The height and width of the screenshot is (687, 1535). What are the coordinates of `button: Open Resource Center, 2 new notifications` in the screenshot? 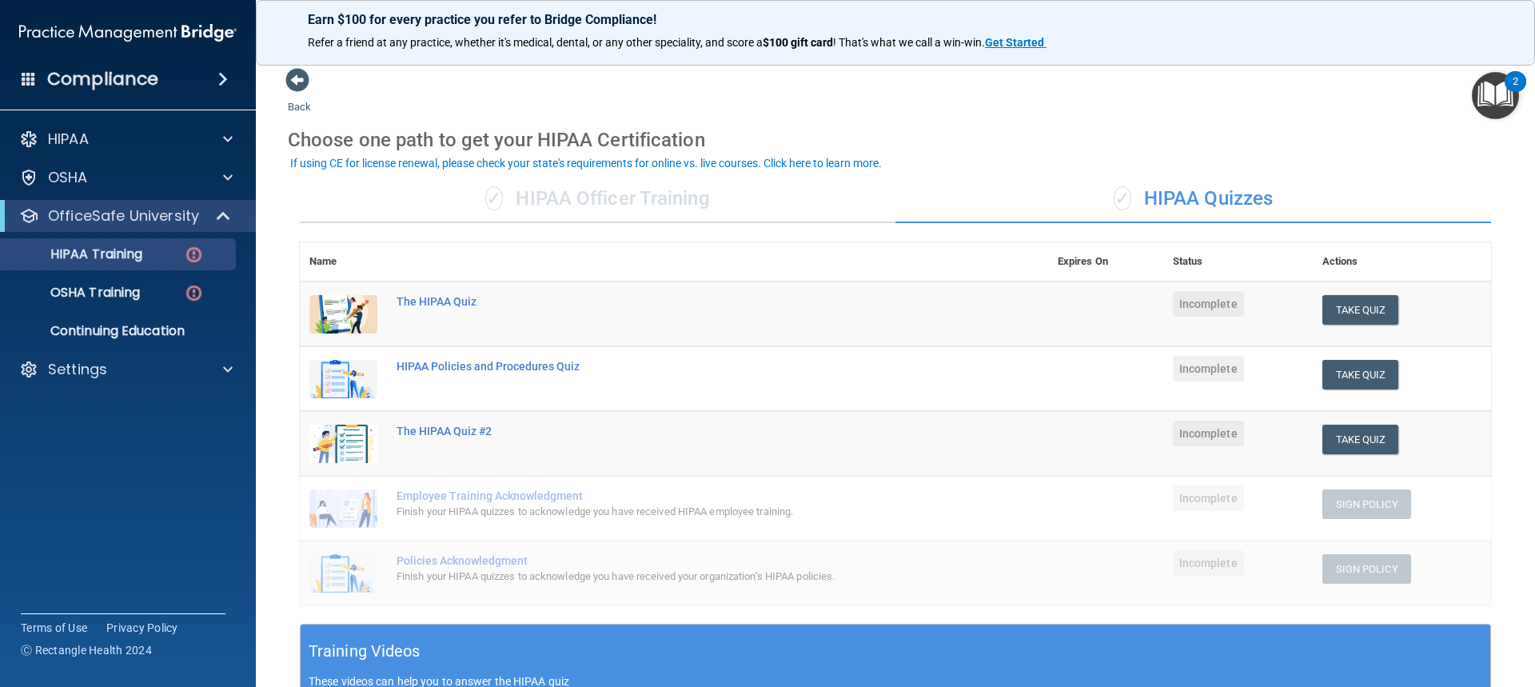 It's located at (1495, 95).